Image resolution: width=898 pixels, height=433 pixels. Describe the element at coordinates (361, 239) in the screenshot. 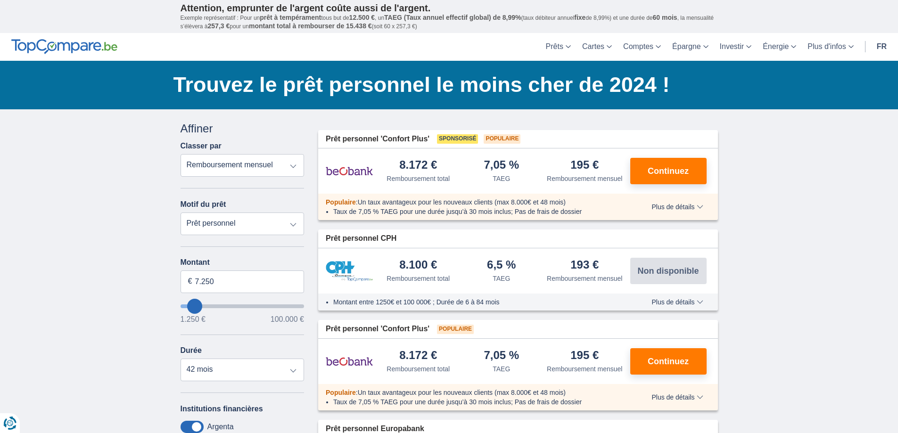

I see `span: Prêt personnel CPH` at that location.